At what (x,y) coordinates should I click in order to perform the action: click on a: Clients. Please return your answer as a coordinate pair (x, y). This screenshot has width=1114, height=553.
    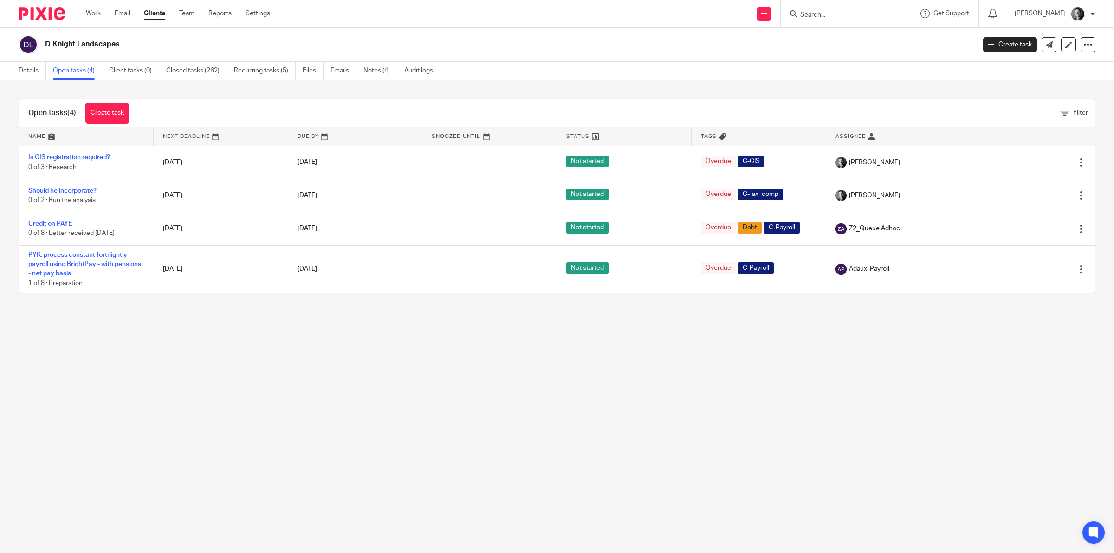
    Looking at the image, I should click on (155, 13).